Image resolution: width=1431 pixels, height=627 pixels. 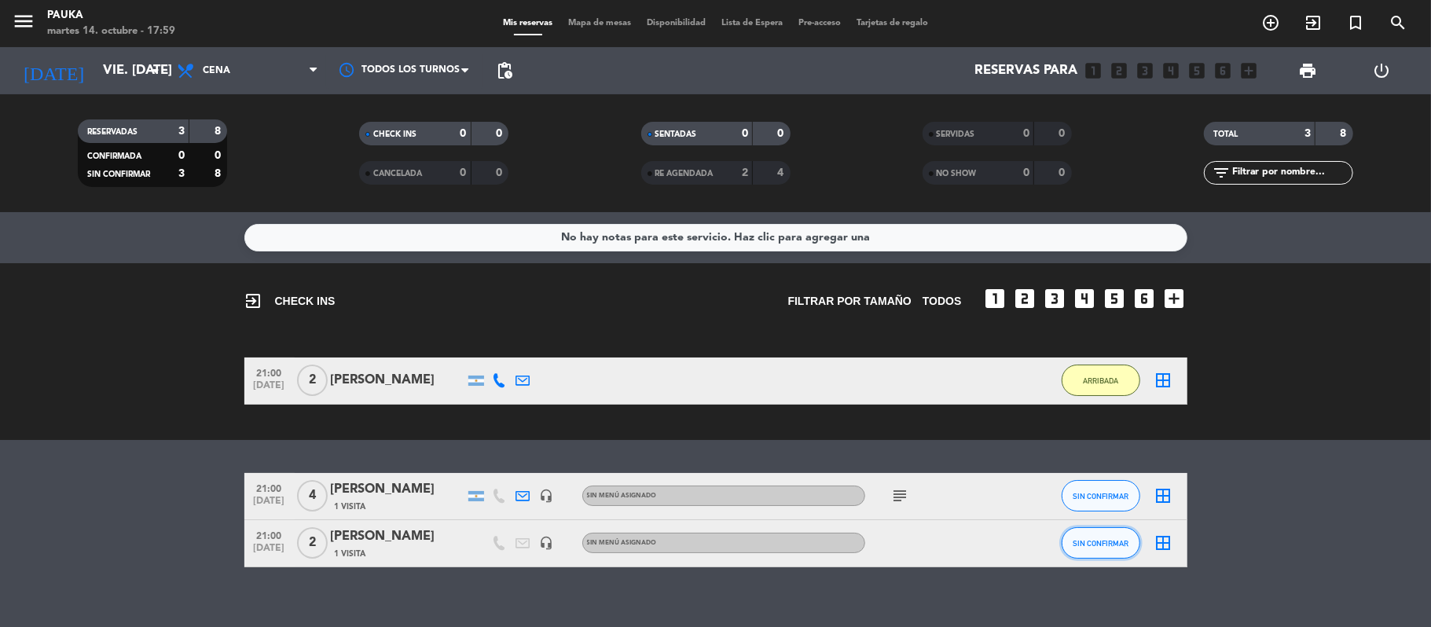 I want to click on div: LOG OUT, so click(x=1381, y=71).